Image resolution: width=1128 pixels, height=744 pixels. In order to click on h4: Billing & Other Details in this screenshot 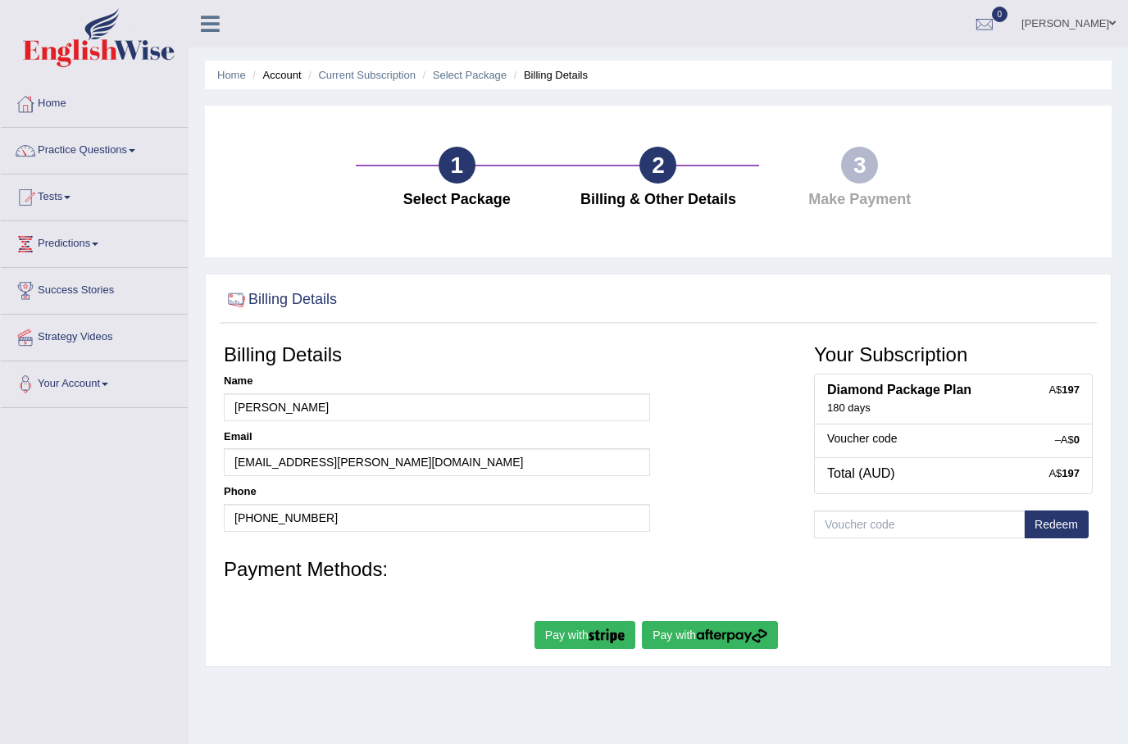, I will do `click(658, 200)`.